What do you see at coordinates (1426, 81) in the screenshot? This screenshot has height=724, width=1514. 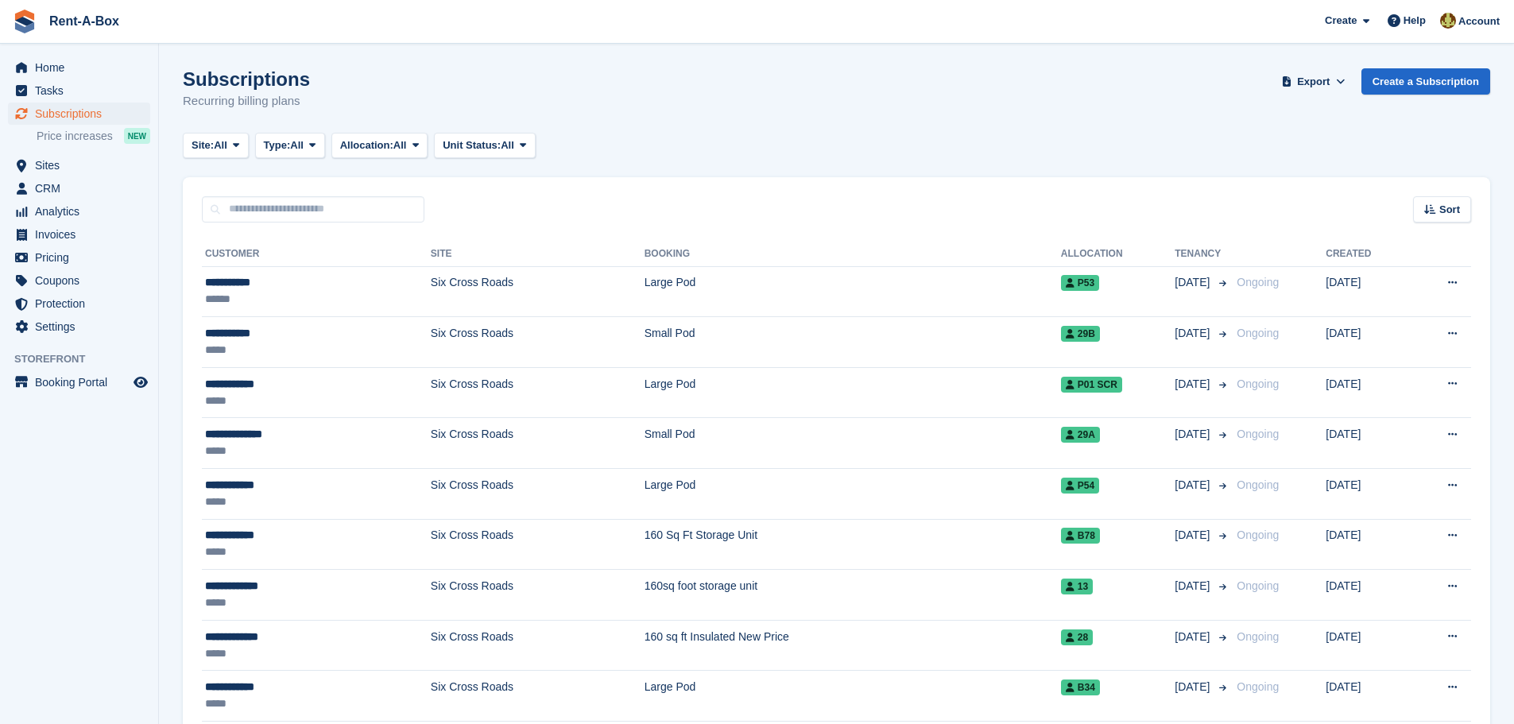 I see `a: Create a Subscription` at bounding box center [1426, 81].